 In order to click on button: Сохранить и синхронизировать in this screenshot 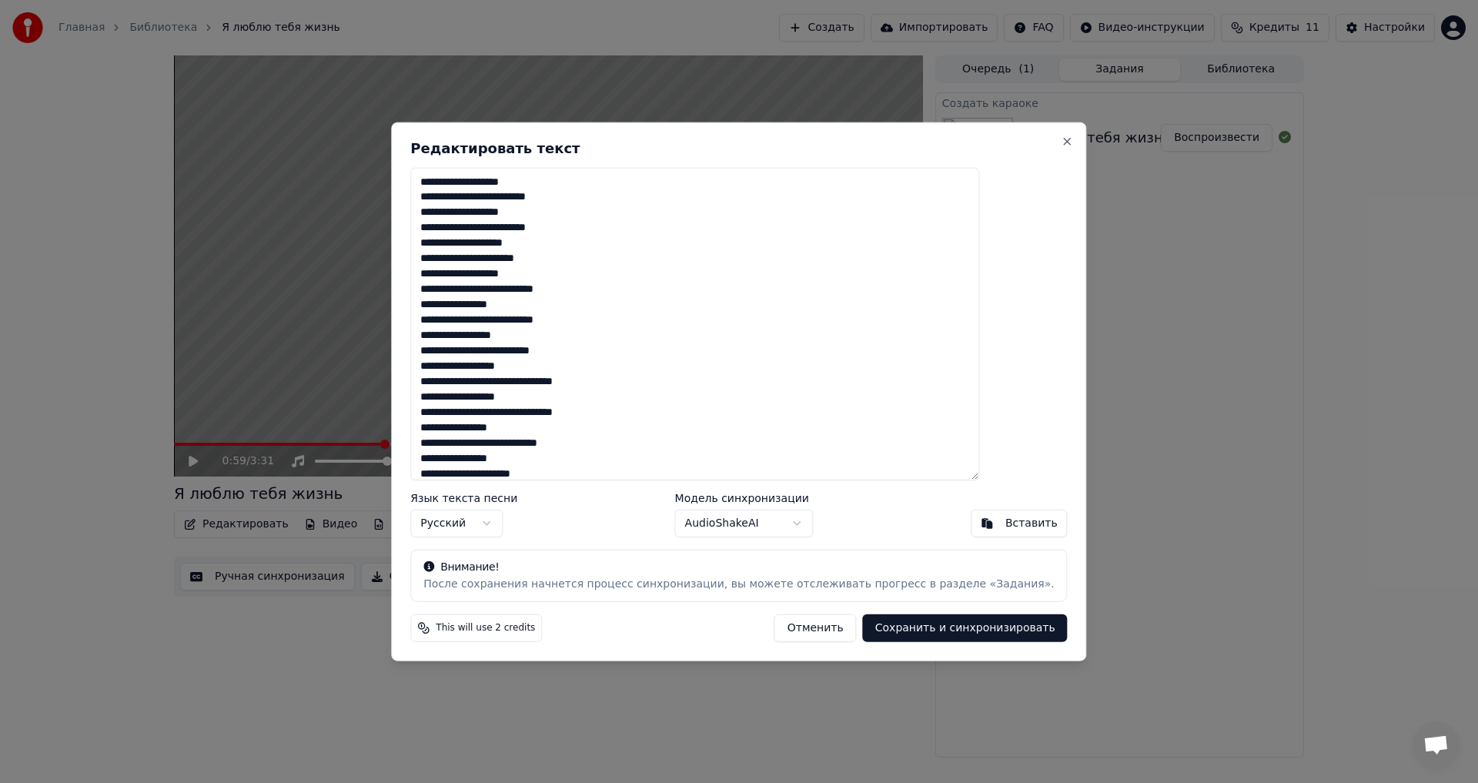, I will do `click(965, 628)`.